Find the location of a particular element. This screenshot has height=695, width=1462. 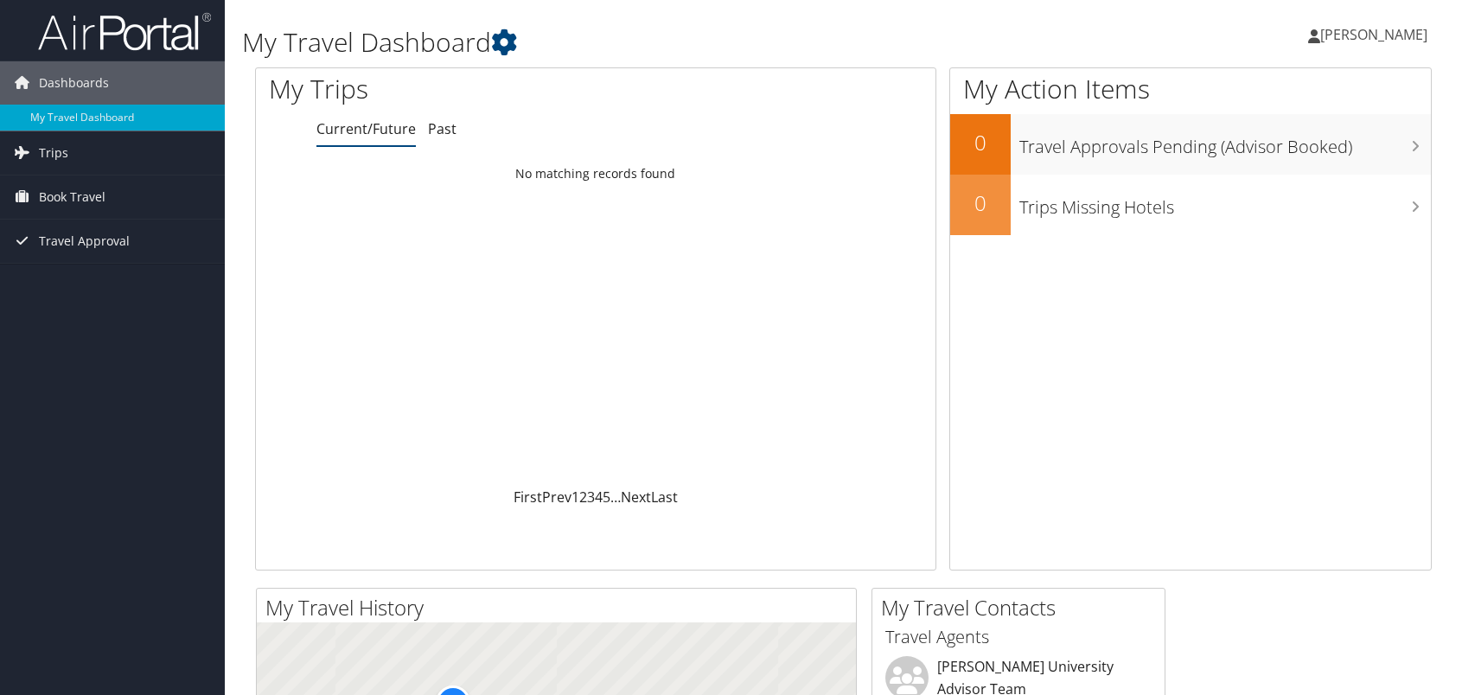

a: 0Trips Missing Hotels is located at coordinates (1191, 205).